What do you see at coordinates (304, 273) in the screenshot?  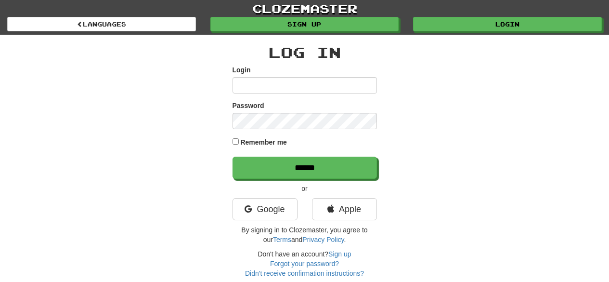 I see `a: Didn't receive confirmation instructions?` at bounding box center [304, 273].